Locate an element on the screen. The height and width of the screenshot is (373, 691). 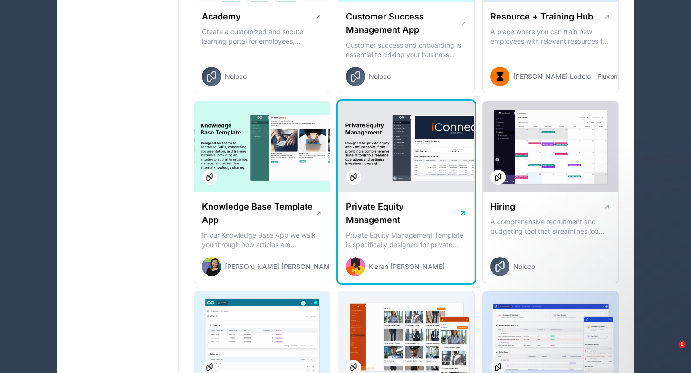
p: Create a customized and secure learning portal for employees, customers or partners. Organize les... is located at coordinates (262, 37).